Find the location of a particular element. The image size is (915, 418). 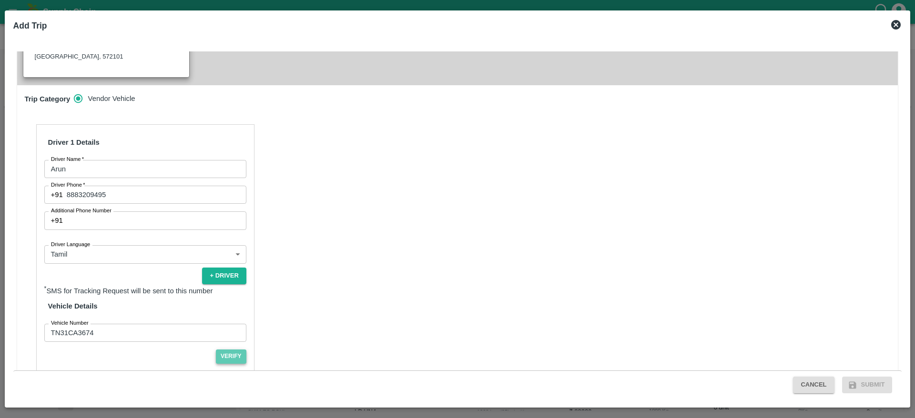

button: Verify is located at coordinates (231, 357).